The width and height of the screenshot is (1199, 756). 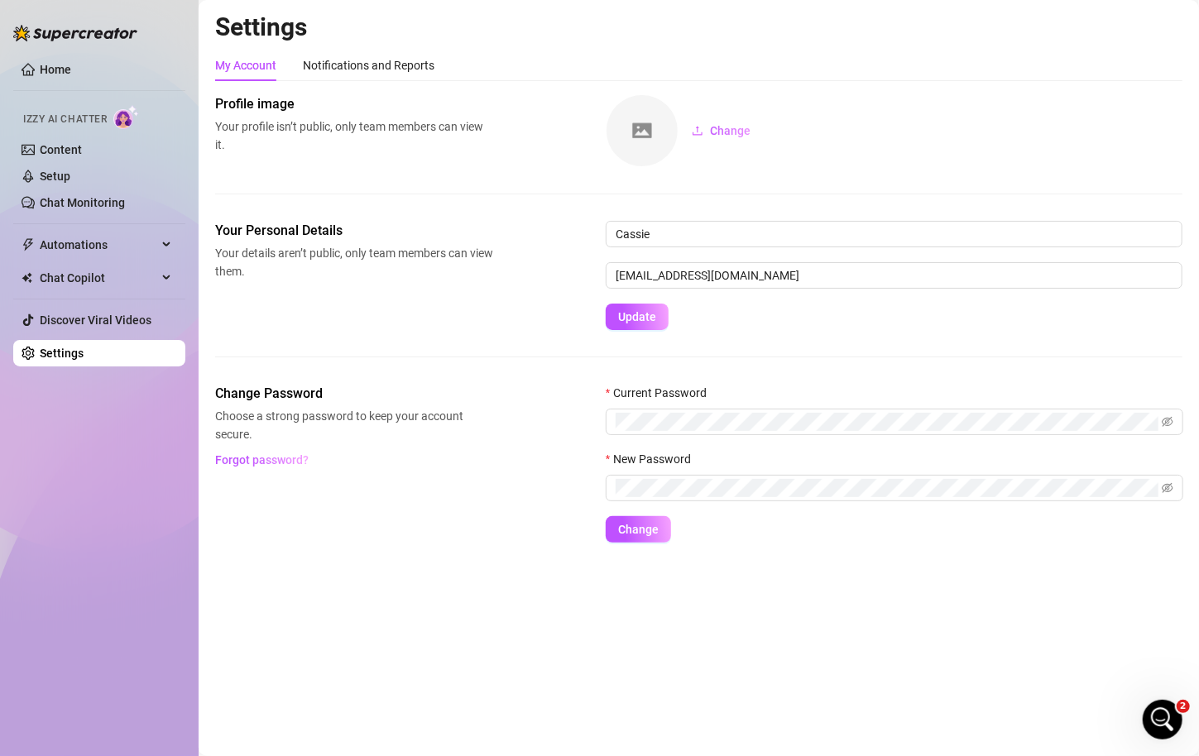 I want to click on span: 2, so click(x=1183, y=707).